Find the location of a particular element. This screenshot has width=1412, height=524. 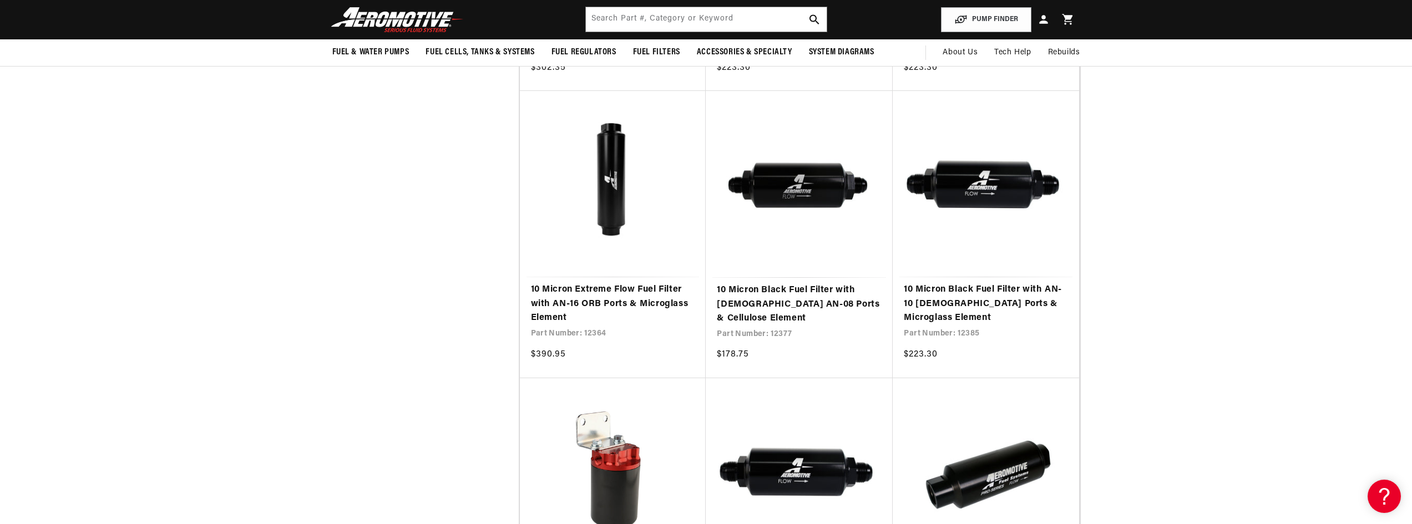

summary: Fuel & Water Pumps is located at coordinates (371, 52).